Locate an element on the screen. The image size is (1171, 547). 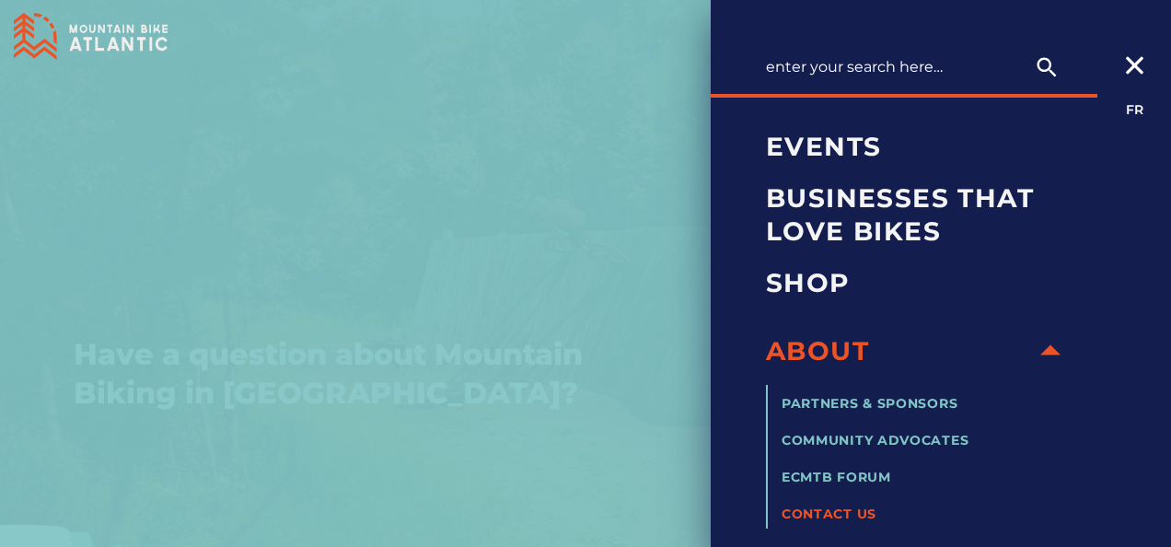
ion-icon: search is located at coordinates (1047, 67).